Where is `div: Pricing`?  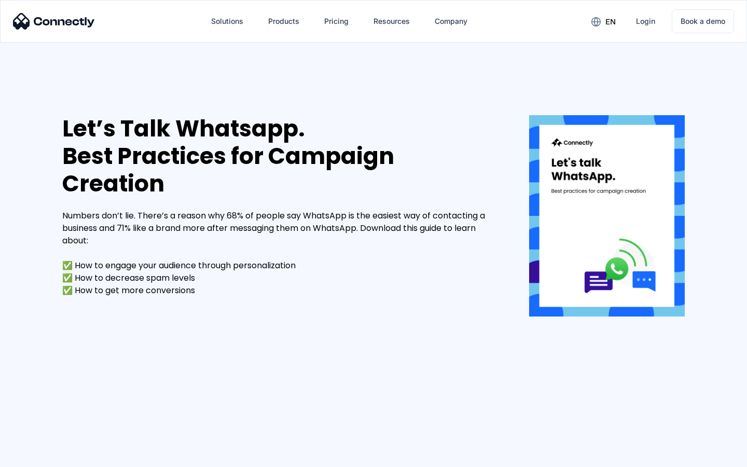 div: Pricing is located at coordinates (336, 21).